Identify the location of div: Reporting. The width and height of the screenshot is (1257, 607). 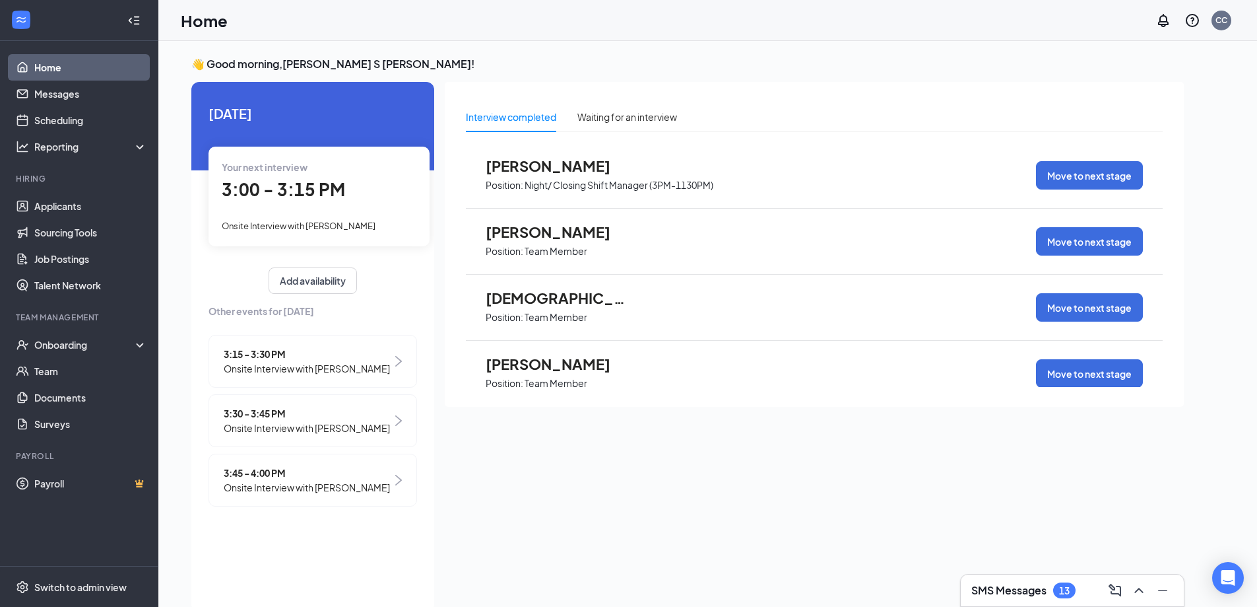
(91, 147).